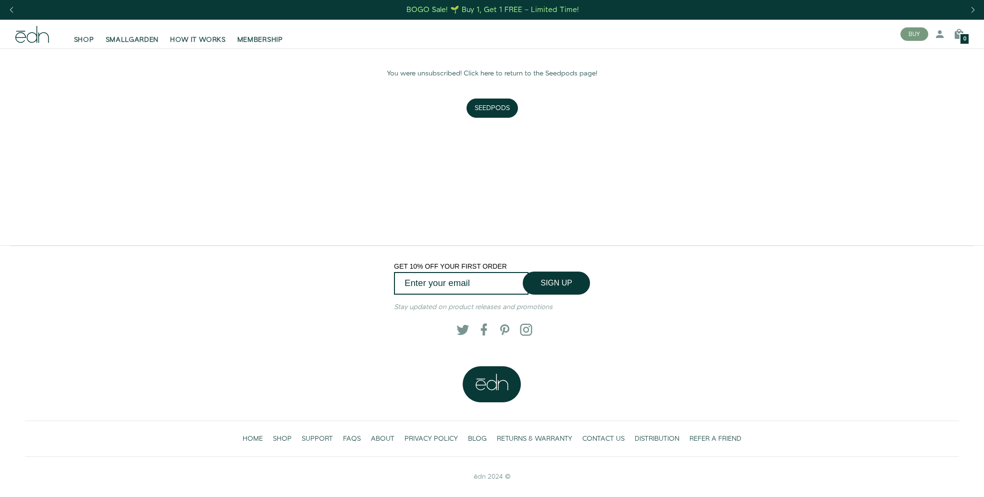  I want to click on span: RETURNS & WARRANTY, so click(534, 439).